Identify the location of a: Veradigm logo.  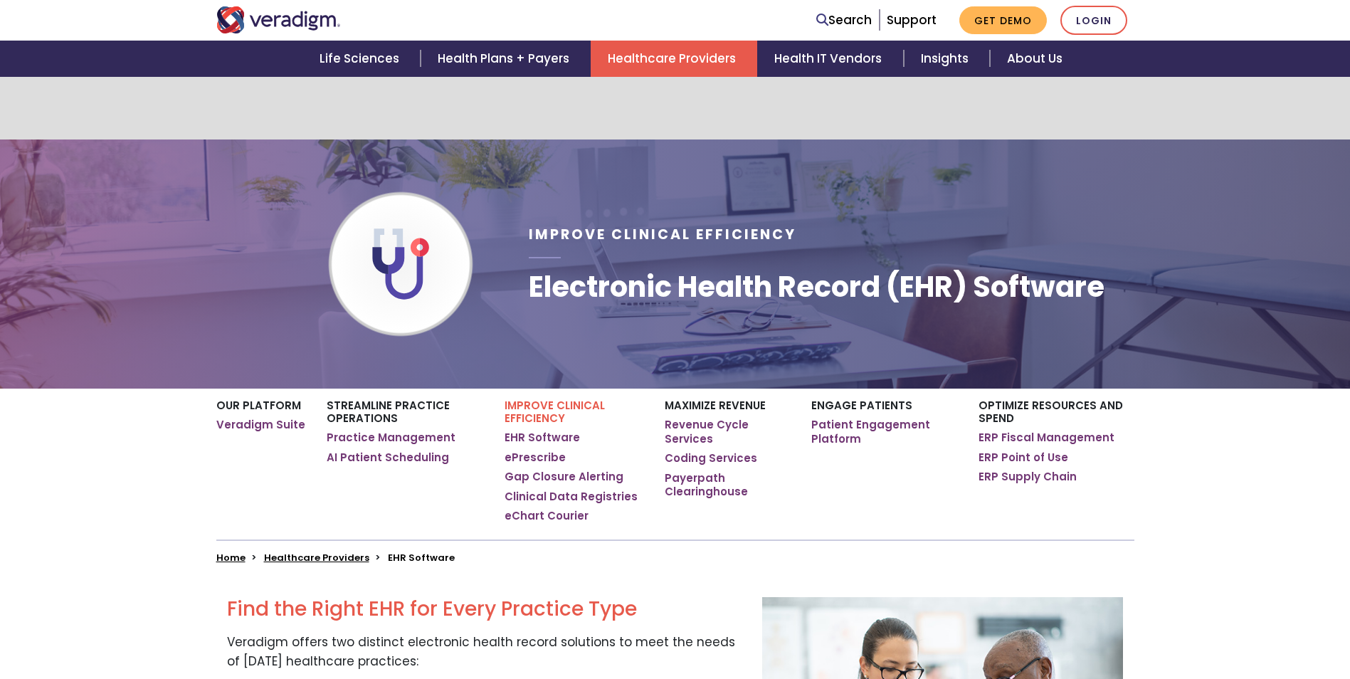
(278, 20).